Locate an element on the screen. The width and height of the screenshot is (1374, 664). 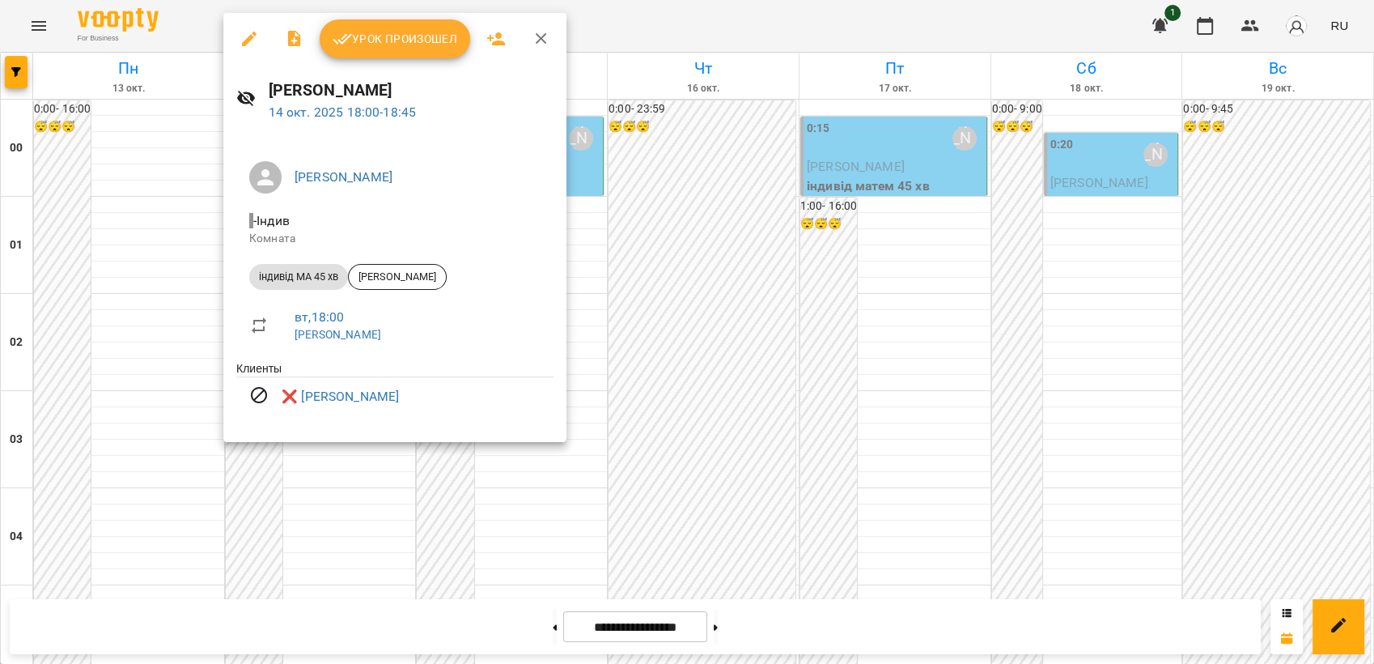
p: Комната is located at coordinates (395, 239).